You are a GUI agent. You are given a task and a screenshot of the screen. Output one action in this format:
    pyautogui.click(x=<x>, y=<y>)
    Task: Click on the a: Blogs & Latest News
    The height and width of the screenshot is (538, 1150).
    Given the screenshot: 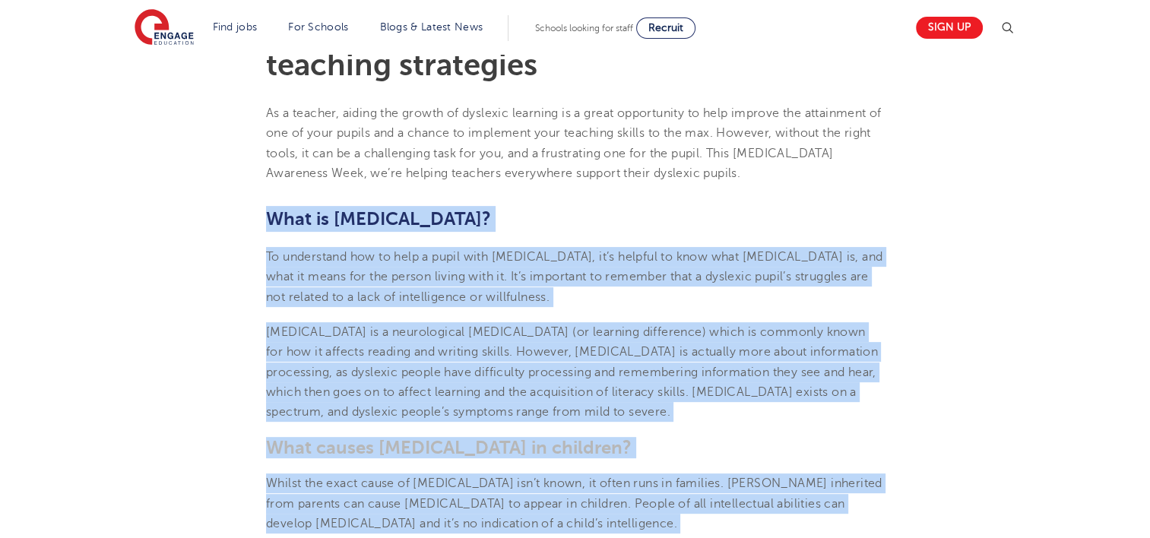 What is the action you would take?
    pyautogui.click(x=432, y=27)
    